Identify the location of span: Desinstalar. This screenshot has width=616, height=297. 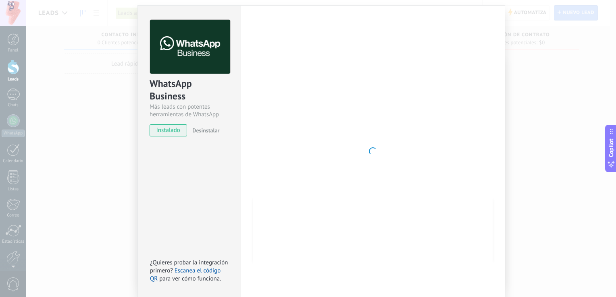
(206, 131).